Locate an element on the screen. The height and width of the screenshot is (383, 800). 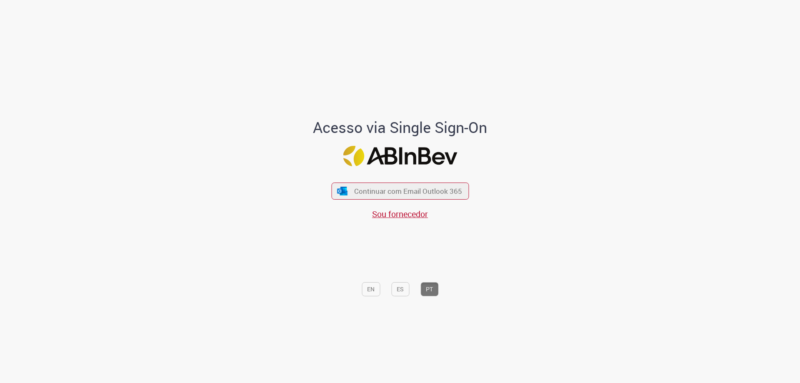
h1: Acesso via Single Sign-On is located at coordinates (400, 128).